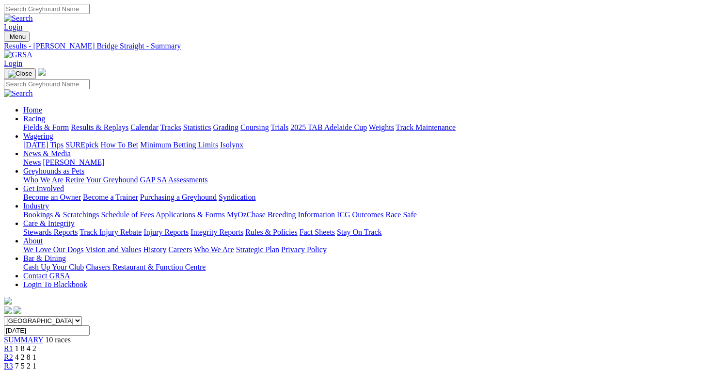 This screenshot has width=713, height=370. I want to click on a: Bookings & Scratchings, so click(61, 214).